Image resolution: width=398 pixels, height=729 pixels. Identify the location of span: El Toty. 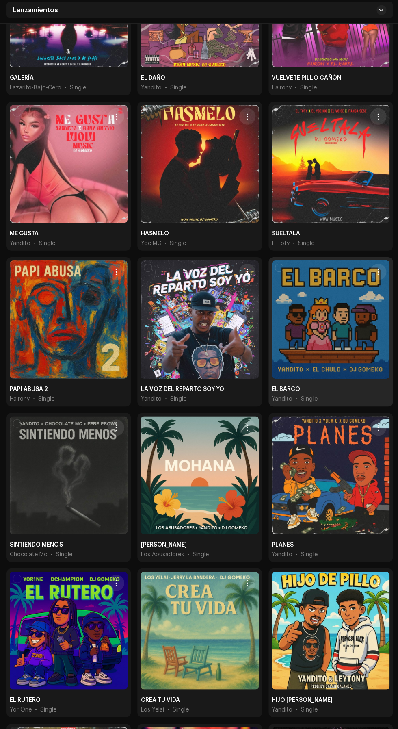
(280, 245).